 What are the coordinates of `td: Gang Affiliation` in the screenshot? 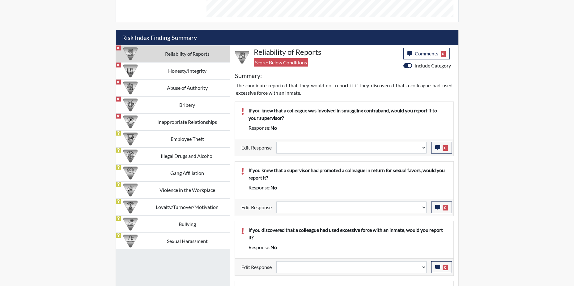 It's located at (187, 173).